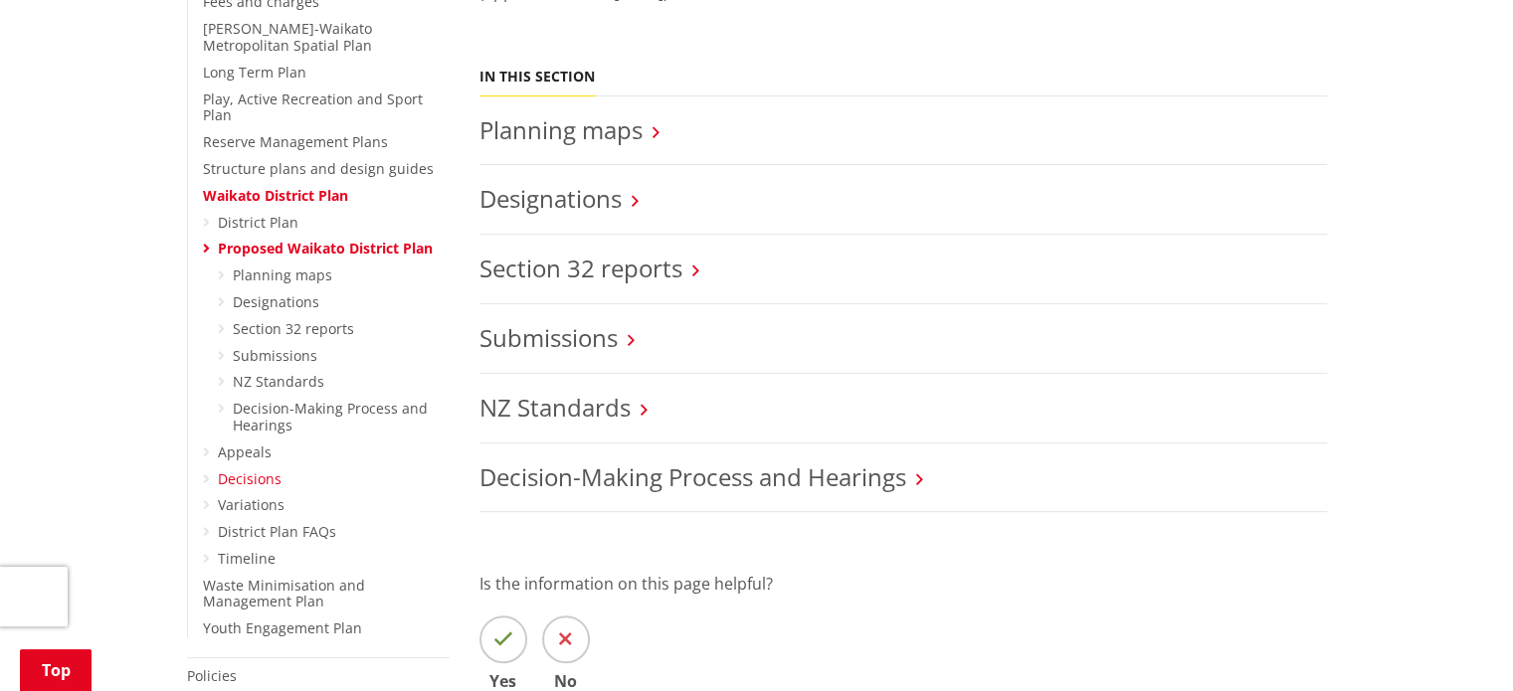  Describe the element at coordinates (251, 504) in the screenshot. I see `a: Variations` at that location.